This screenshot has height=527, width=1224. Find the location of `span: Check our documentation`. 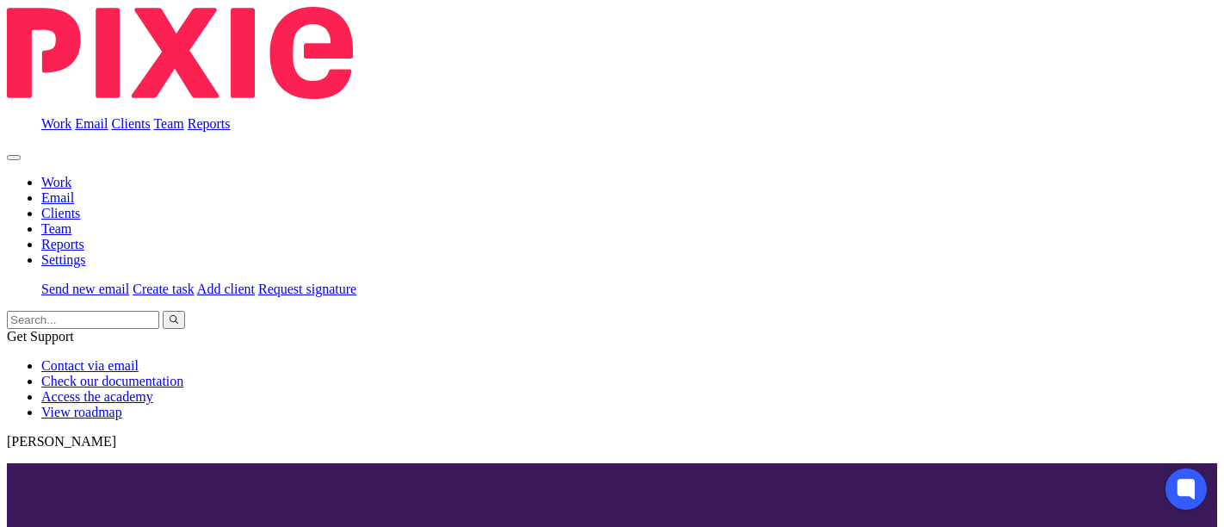

span: Check our documentation is located at coordinates (112, 381).